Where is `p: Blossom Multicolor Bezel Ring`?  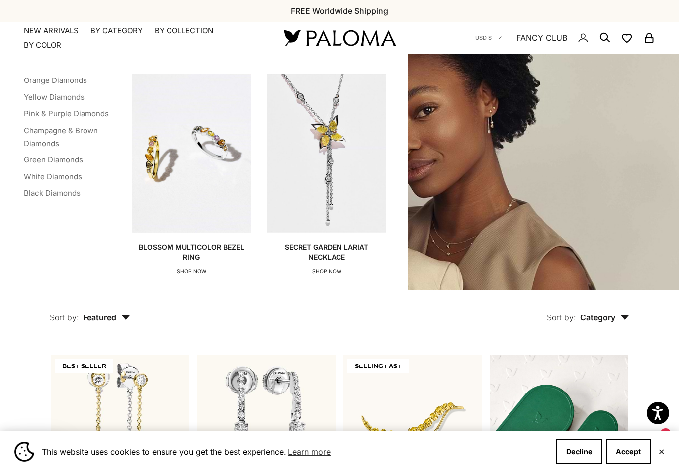 p: Blossom Multicolor Bezel Ring is located at coordinates (191, 252).